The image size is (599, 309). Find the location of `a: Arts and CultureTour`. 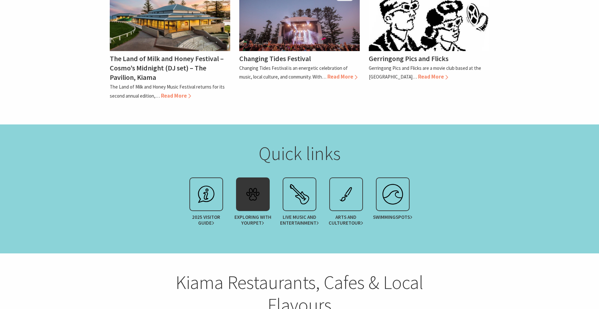

a: Arts and CultureTour is located at coordinates (346, 204).